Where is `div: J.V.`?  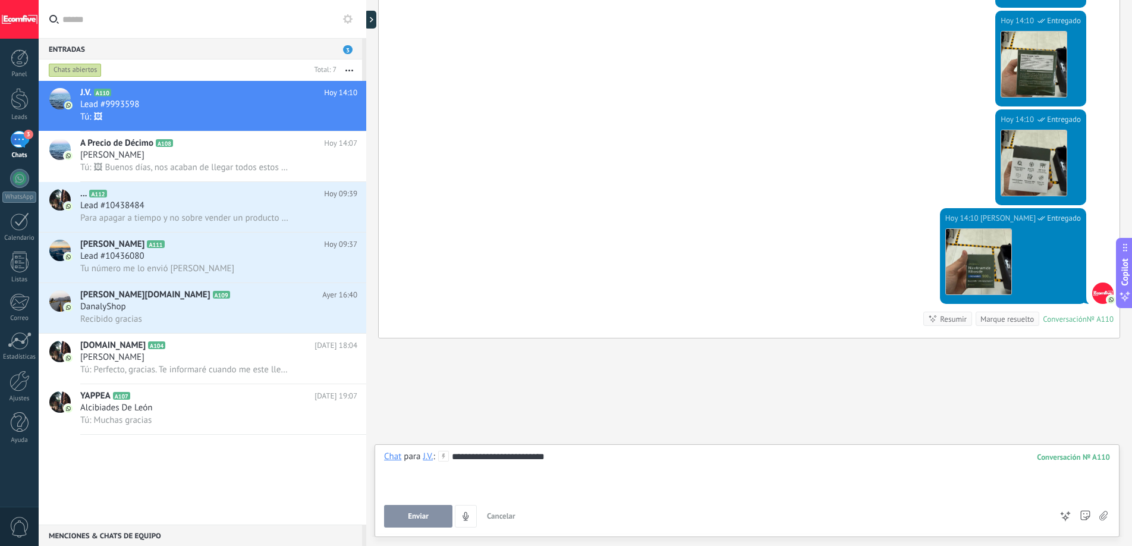
div: J.V. is located at coordinates (427, 456).